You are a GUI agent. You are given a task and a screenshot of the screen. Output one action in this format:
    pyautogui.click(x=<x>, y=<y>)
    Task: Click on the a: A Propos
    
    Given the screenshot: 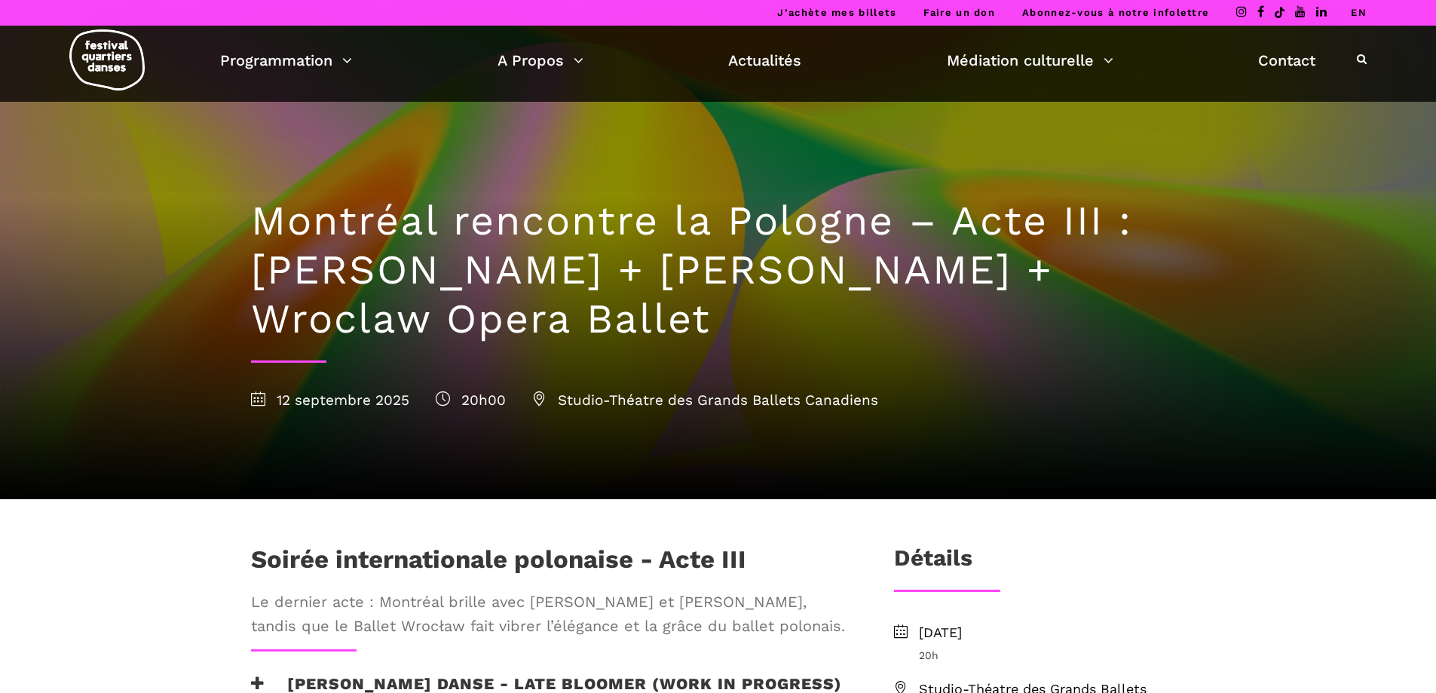 What is the action you would take?
    pyautogui.click(x=540, y=60)
    